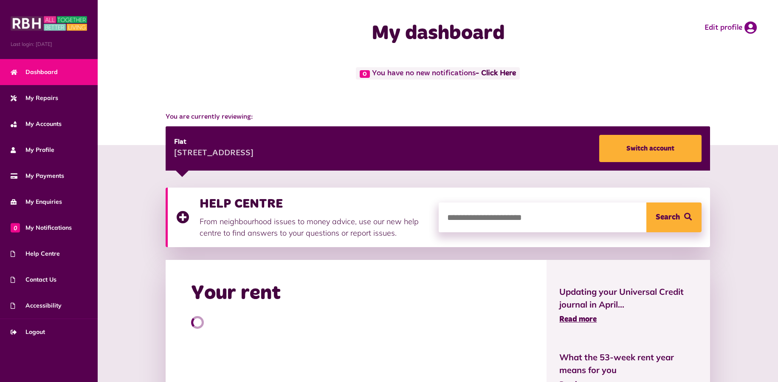 The height and width of the screenshot is (382, 778). I want to click on span: Updating your Universal Credit journal in April..., so click(628, 298).